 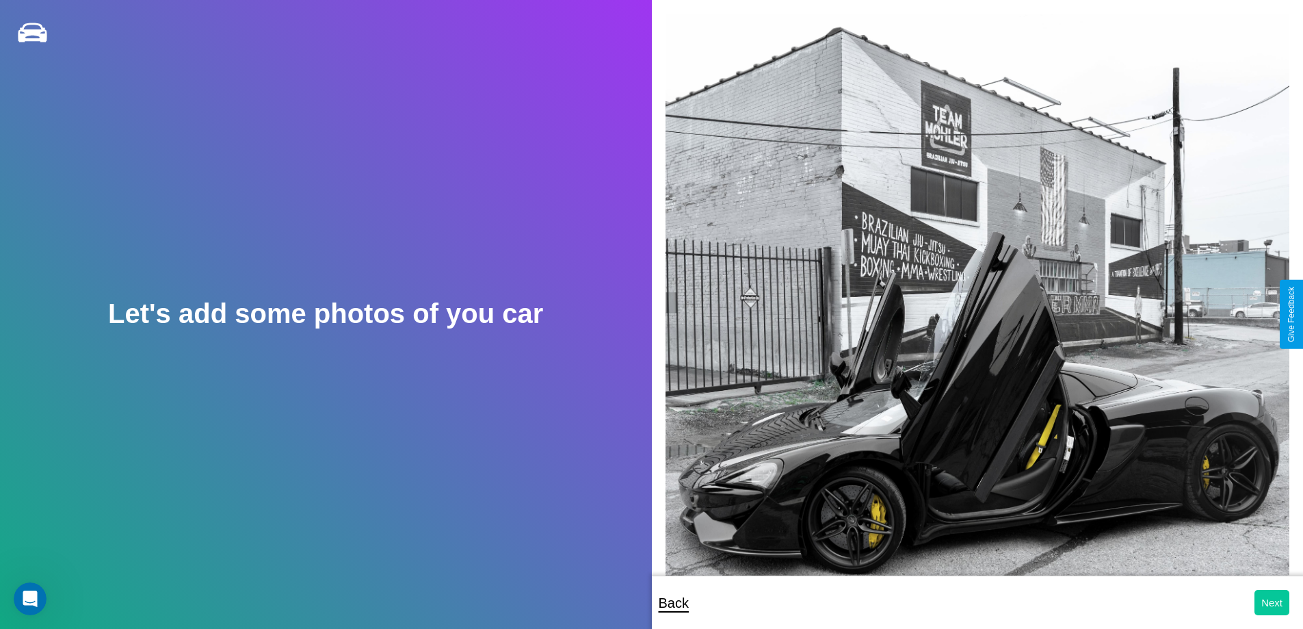 What do you see at coordinates (674, 603) in the screenshot?
I see `p: Back` at bounding box center [674, 603].